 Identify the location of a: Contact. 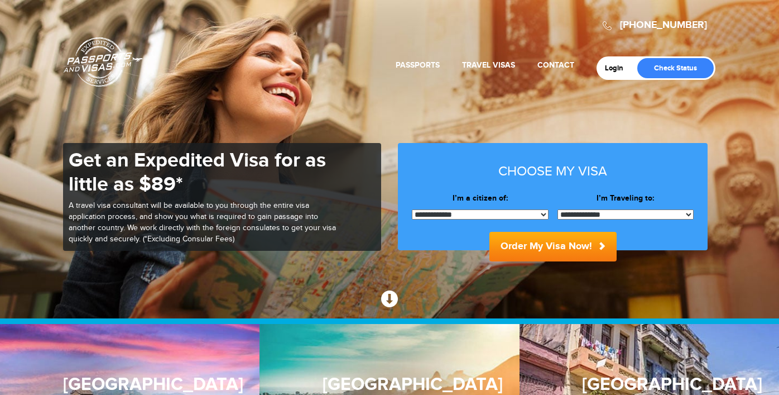
(556, 65).